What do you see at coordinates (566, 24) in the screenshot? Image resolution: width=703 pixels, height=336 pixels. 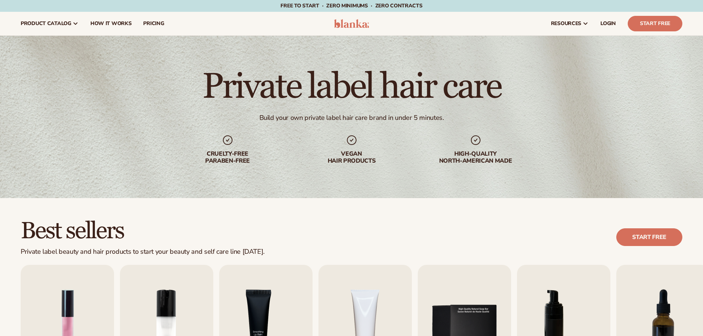 I see `span: resources` at bounding box center [566, 24].